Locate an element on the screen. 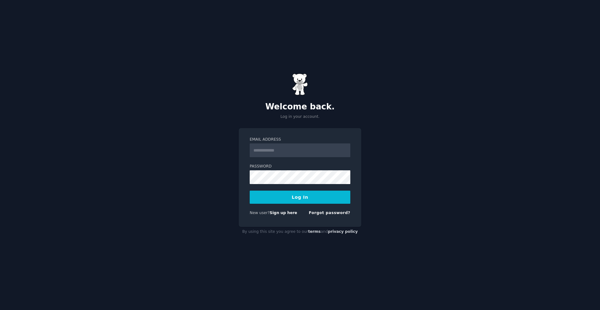 This screenshot has width=600, height=310. label: Email Address is located at coordinates (300, 140).